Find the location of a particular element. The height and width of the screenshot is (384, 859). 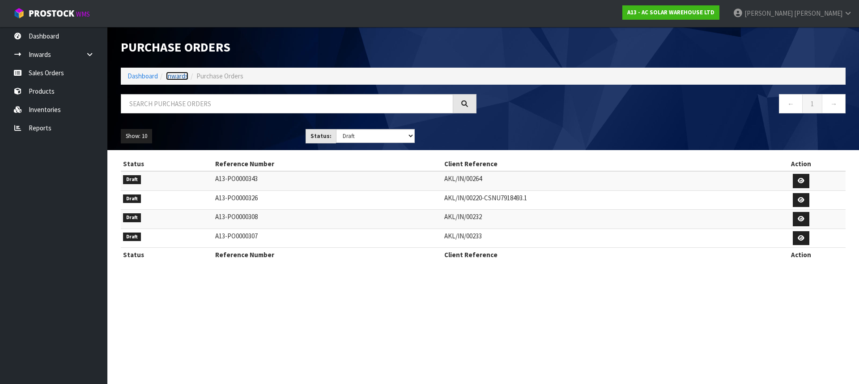

img: cube-alt.png is located at coordinates (19, 13).